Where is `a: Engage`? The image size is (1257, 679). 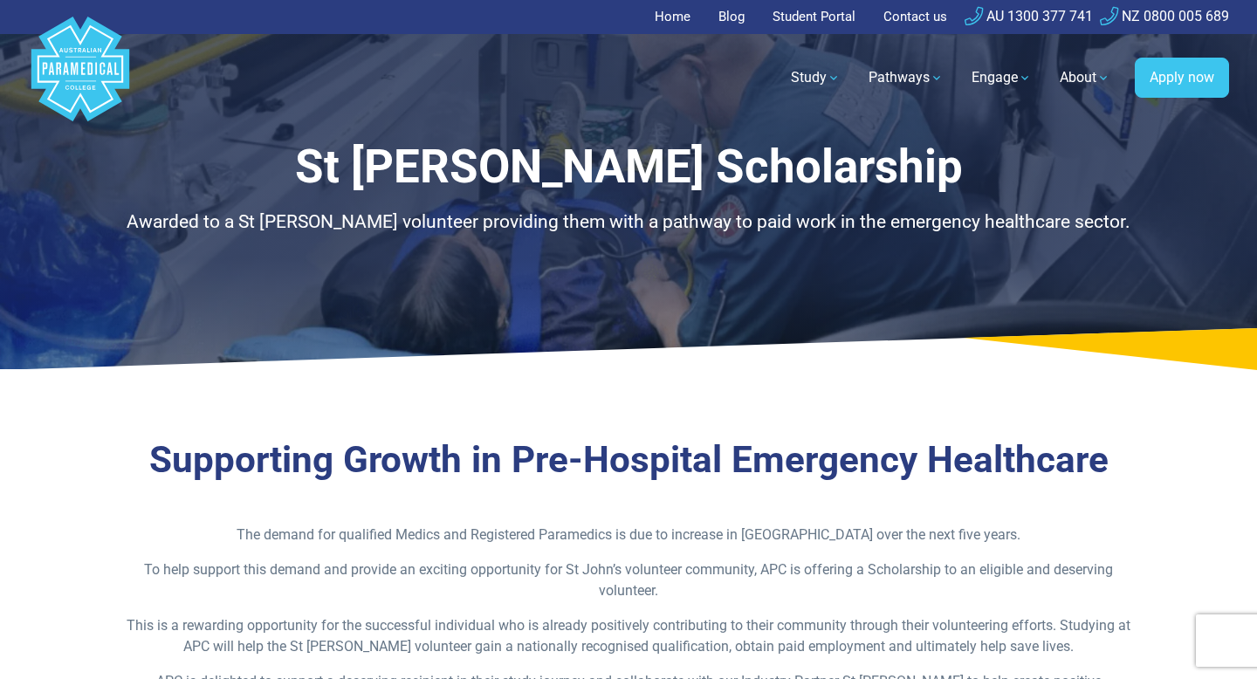
a: Engage is located at coordinates (1001, 78).